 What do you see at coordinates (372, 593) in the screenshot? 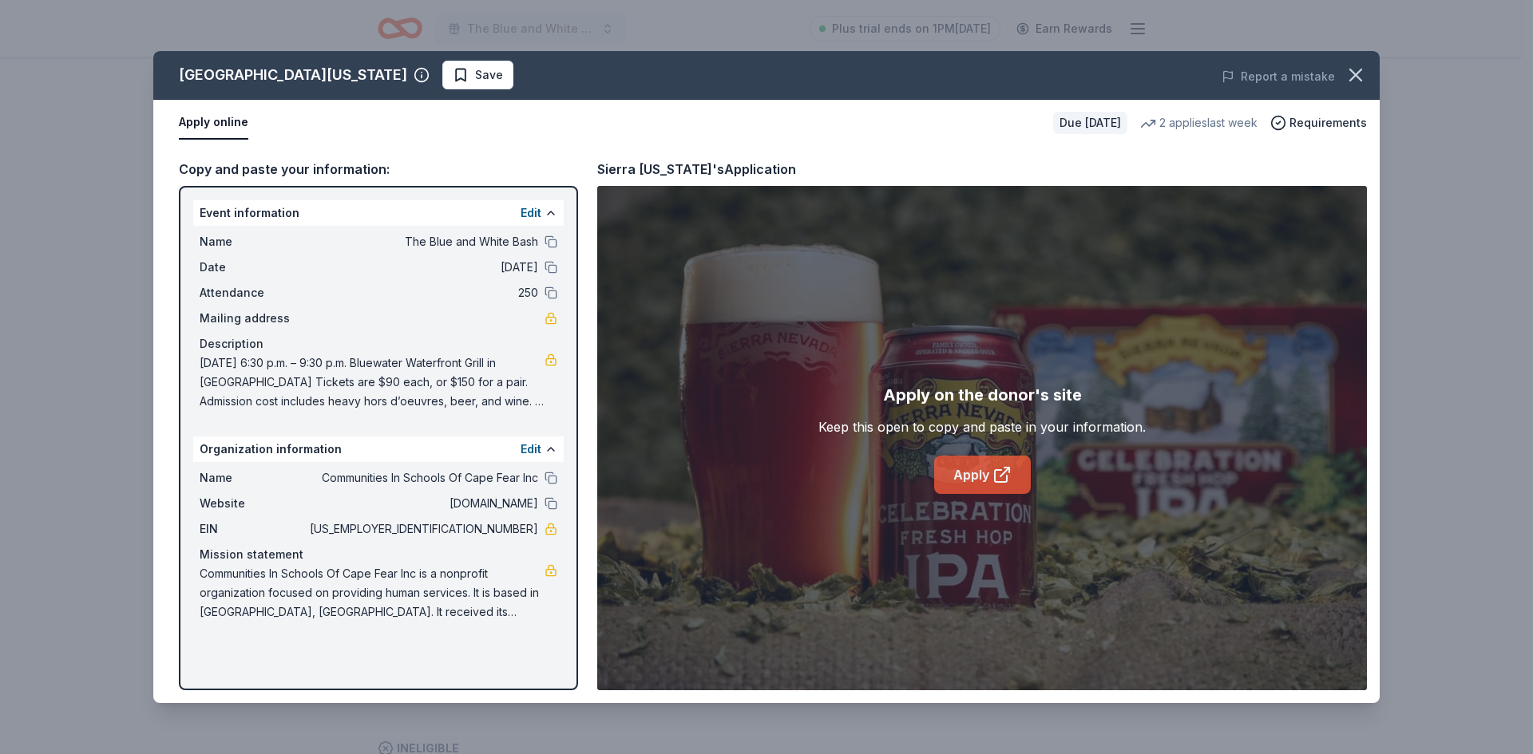
I see `span: Communities In Schools Of Cape Fear Inc is a nonprofit organization focused on providing human se...` at bounding box center [372, 593].